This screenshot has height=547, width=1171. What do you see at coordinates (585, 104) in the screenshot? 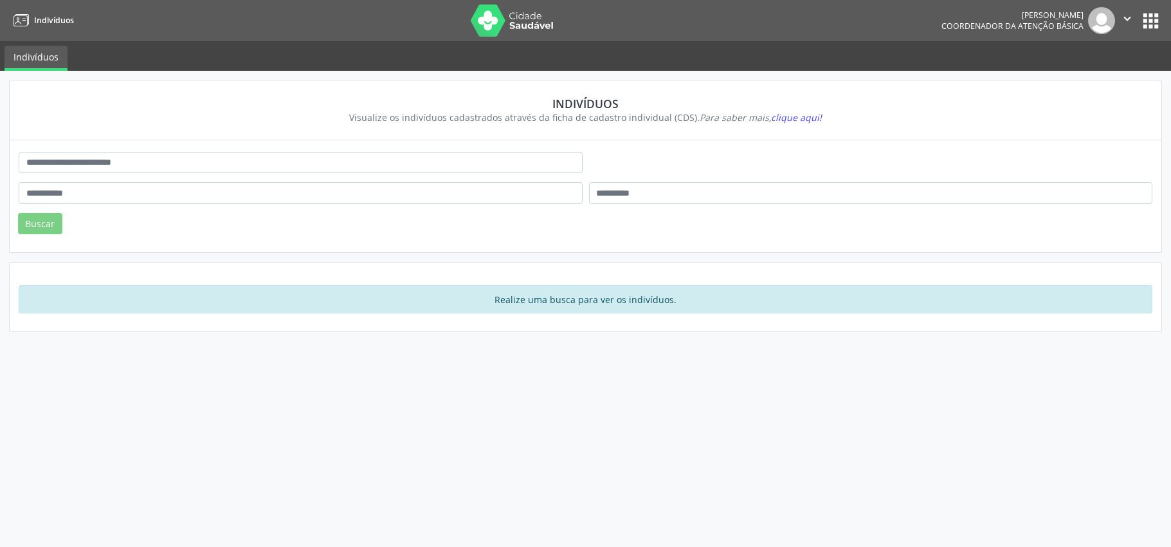
I see `div: Indivíduos` at bounding box center [585, 104].